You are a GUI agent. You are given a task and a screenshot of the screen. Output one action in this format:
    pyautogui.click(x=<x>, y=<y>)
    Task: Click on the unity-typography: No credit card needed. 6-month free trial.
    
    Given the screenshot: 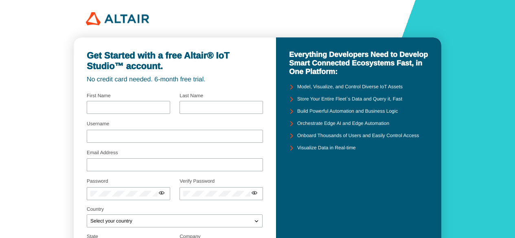 What is the action you would take?
    pyautogui.click(x=175, y=80)
    